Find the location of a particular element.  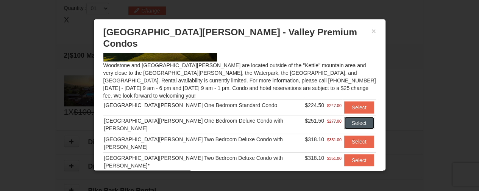

span: $247.00 is located at coordinates (335, 105).